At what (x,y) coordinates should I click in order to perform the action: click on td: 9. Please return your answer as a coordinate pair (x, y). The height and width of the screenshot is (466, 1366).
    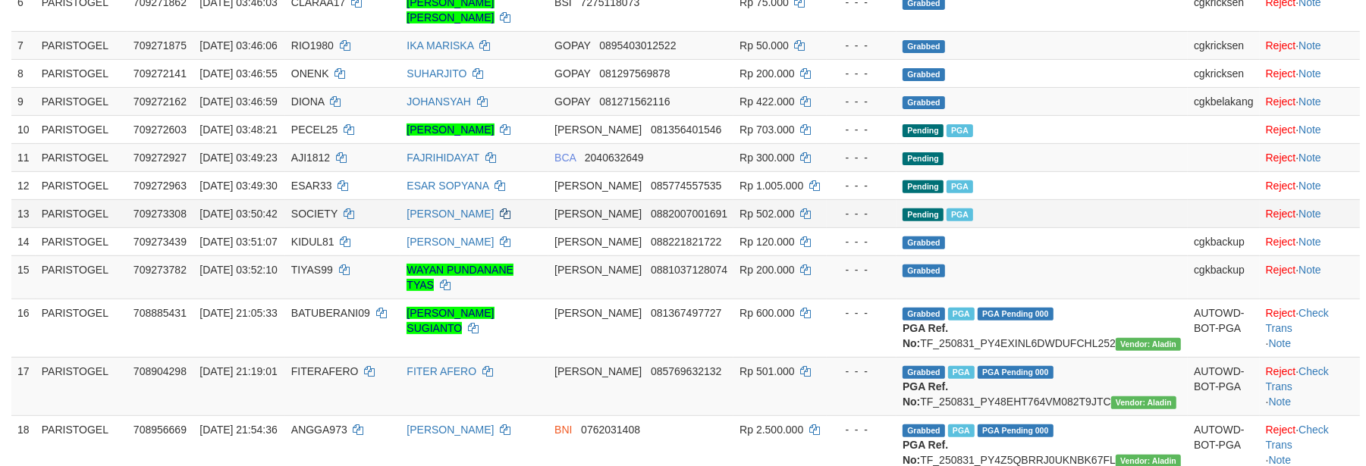
    Looking at the image, I should click on (24, 101).